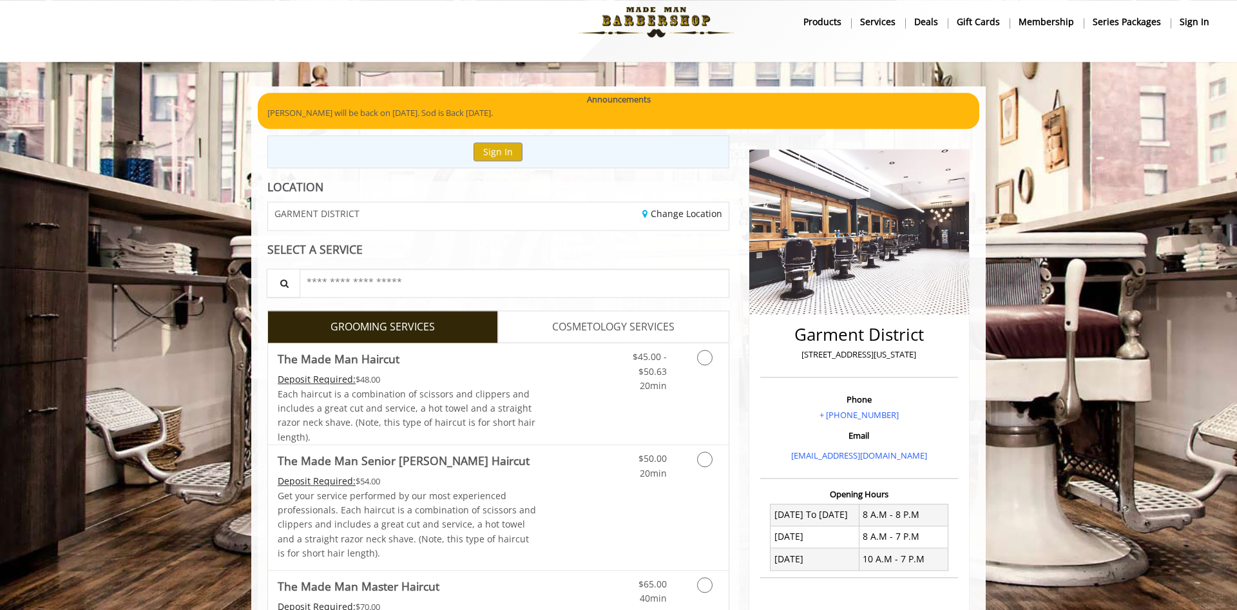 The image size is (1237, 610). I want to click on a: Productsproducts, so click(822, 21).